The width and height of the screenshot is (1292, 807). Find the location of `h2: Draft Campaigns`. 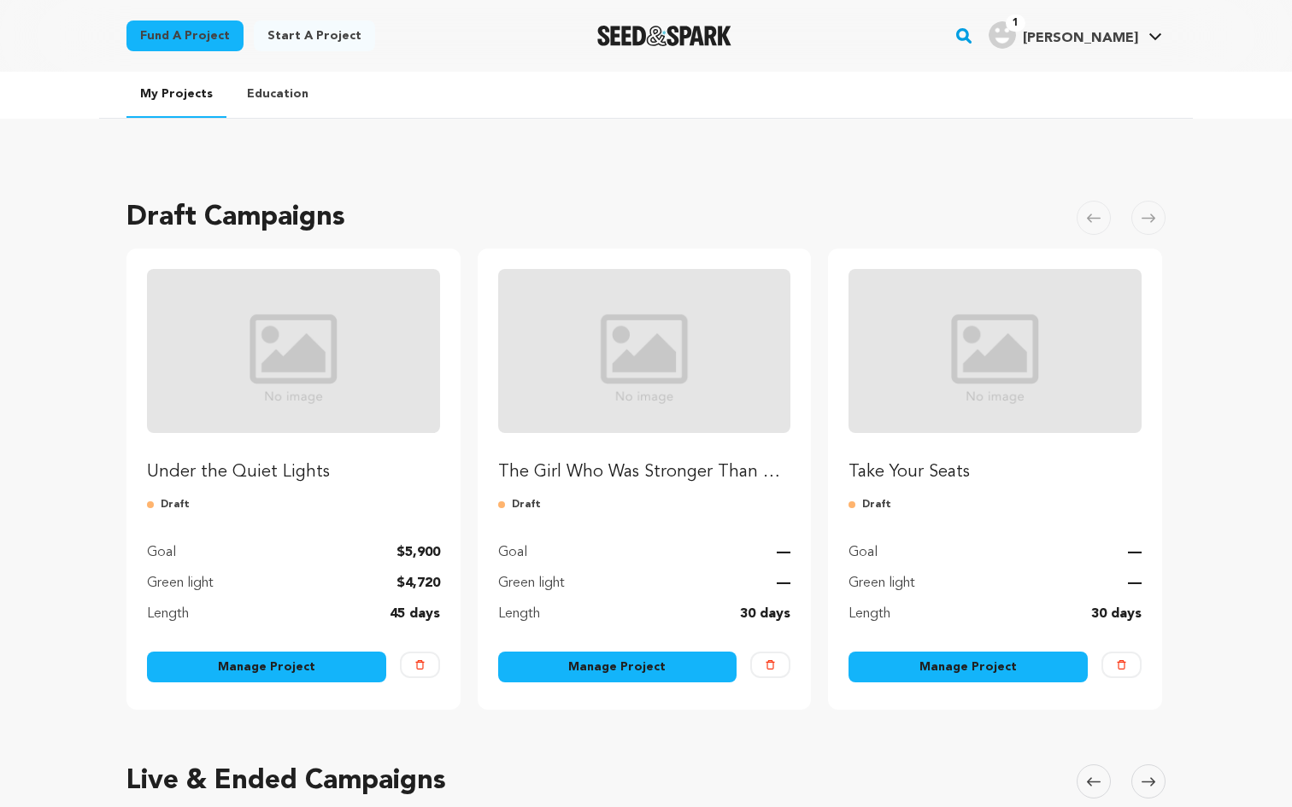

h2: Draft Campaigns is located at coordinates (236, 218).